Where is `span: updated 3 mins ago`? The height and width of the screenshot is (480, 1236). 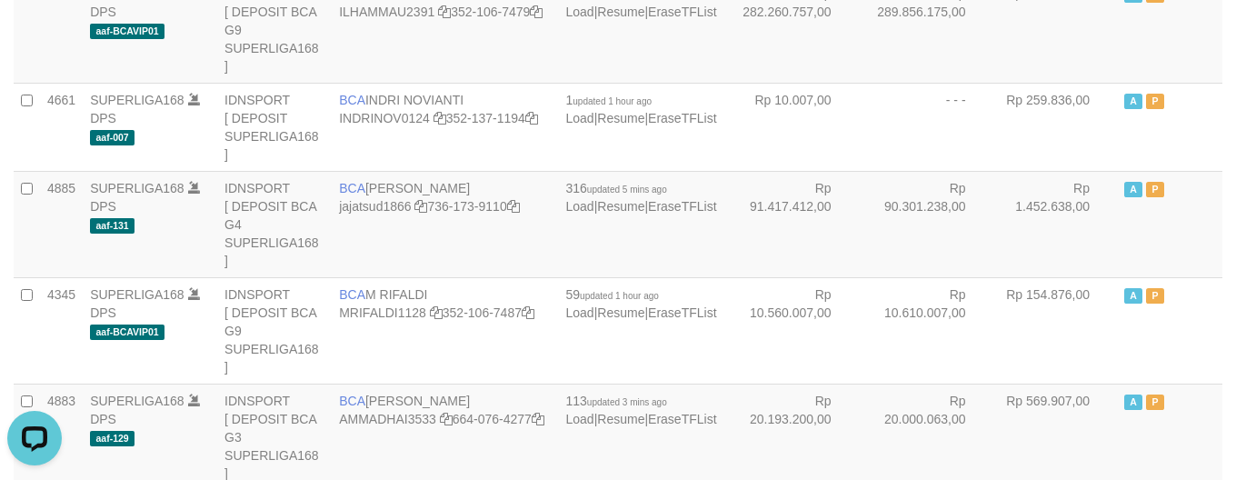 span: updated 3 mins ago is located at coordinates (627, 402).